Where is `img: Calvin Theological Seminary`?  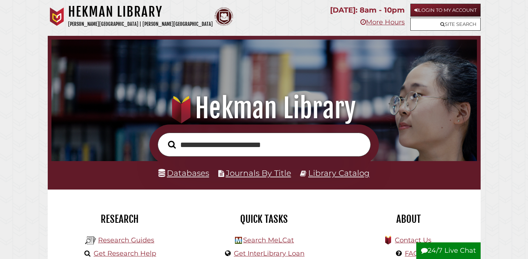
img: Calvin Theological Seminary is located at coordinates (224, 17).